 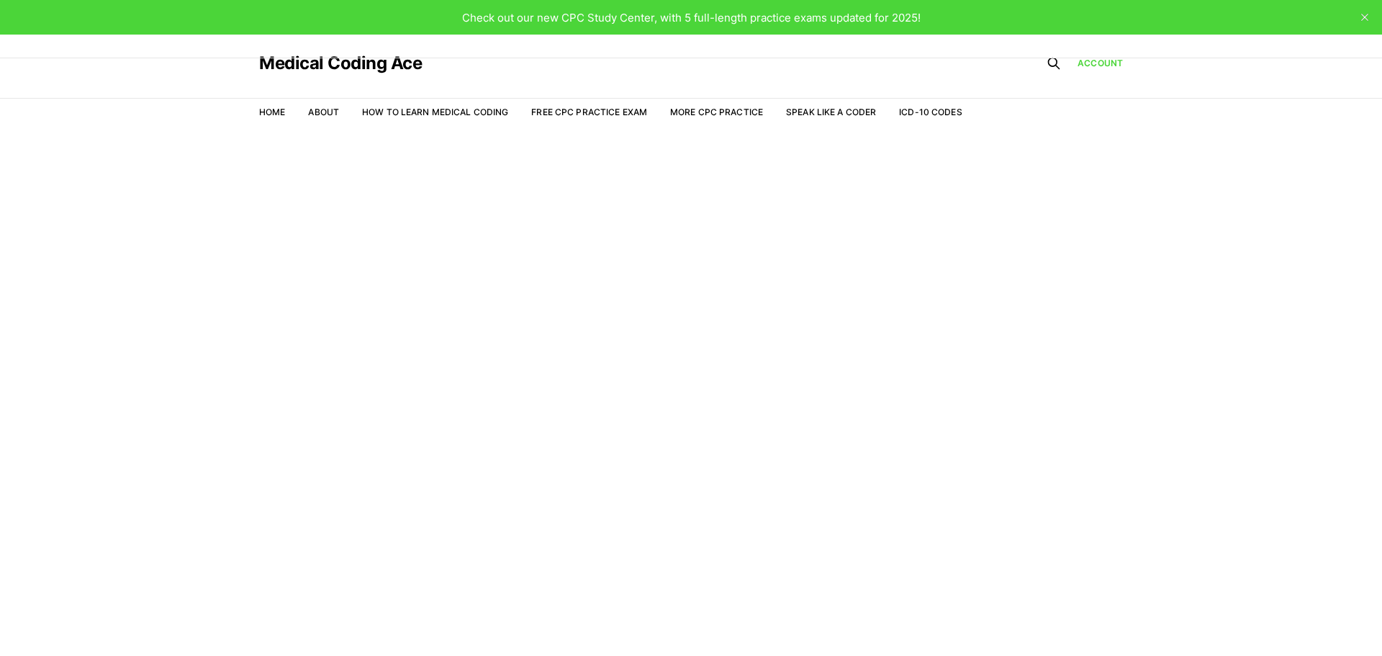 I want to click on a: Speak Like a Coder, so click(x=831, y=112).